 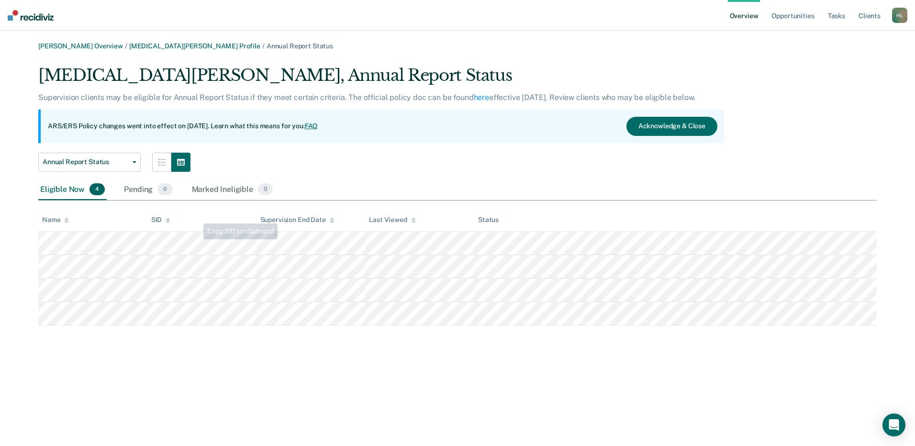 I want to click on span: 4, so click(x=97, y=189).